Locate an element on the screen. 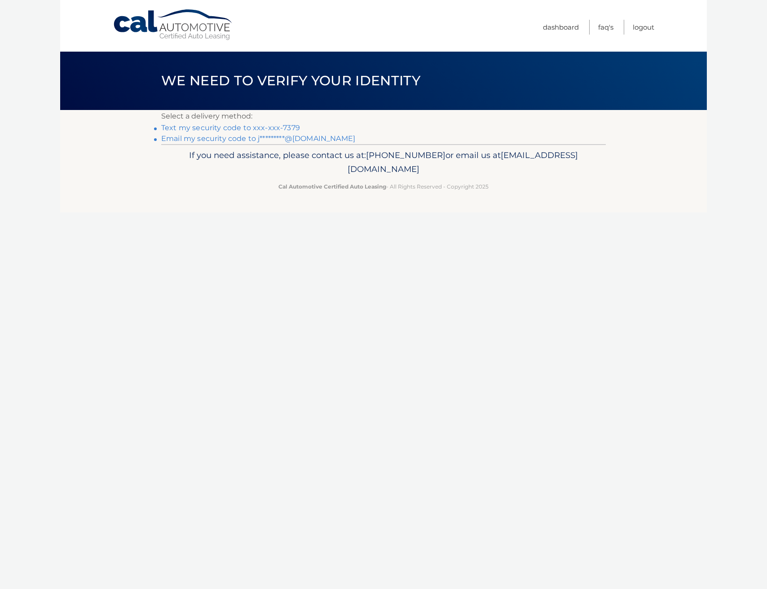 The height and width of the screenshot is (589, 767). p: Select a delivery method: is located at coordinates (383, 116).